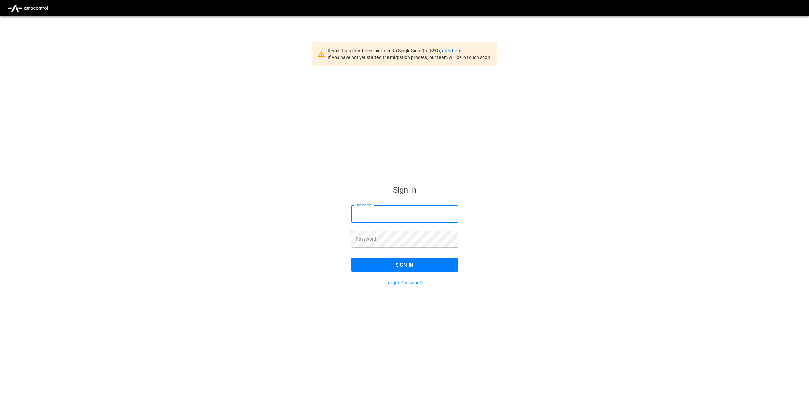  What do you see at coordinates (28, 8) in the screenshot?
I see `img: ampcontrol.io logo` at bounding box center [28, 8].